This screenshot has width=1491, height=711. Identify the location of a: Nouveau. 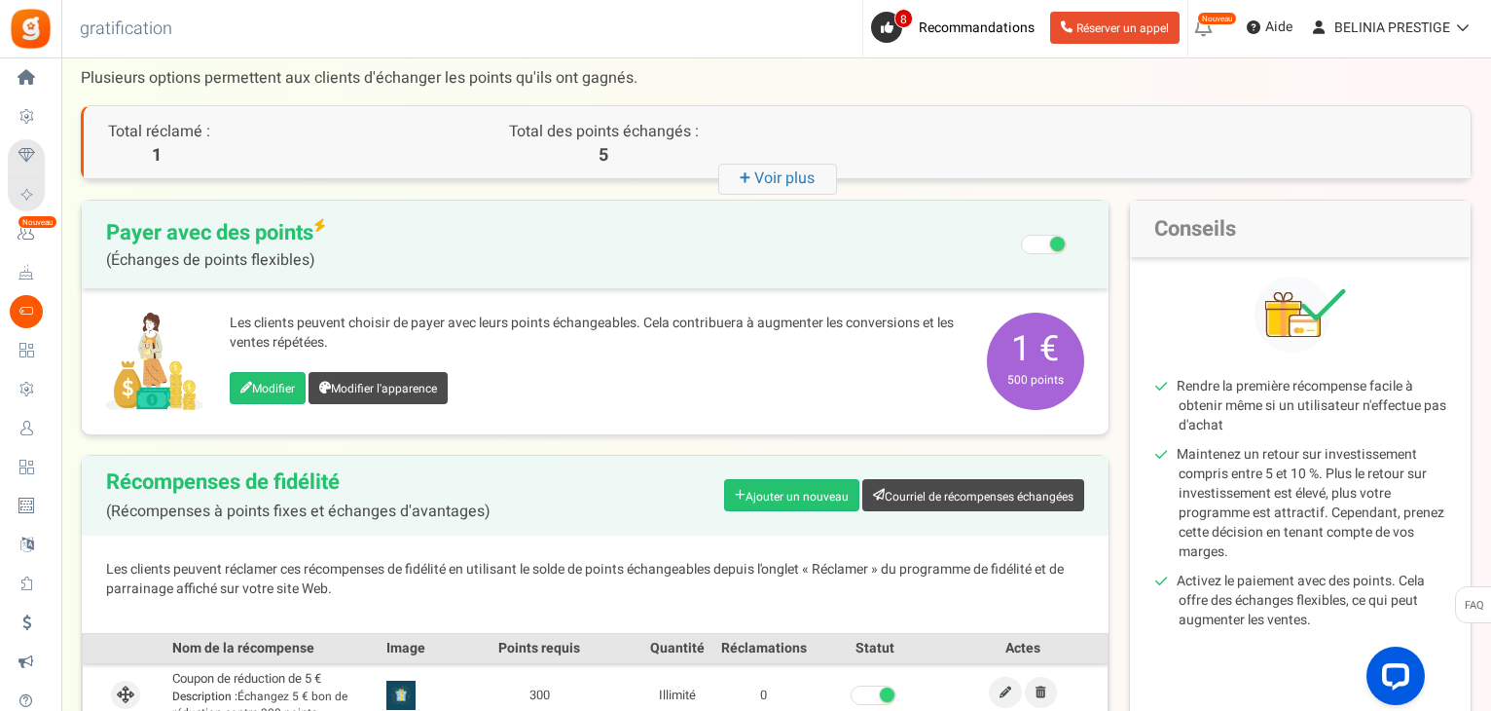
(30, 234).